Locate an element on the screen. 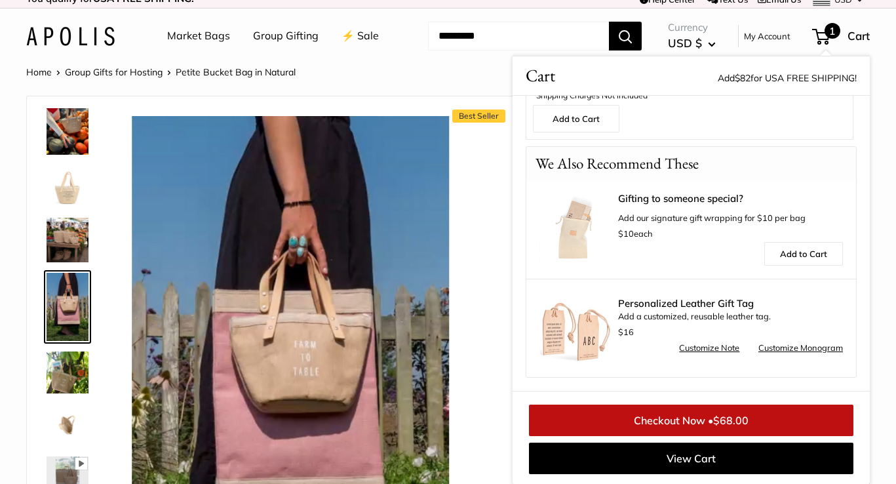 The image size is (896, 484). img: Apolis Signature Gift Wrapping is located at coordinates (575, 229).